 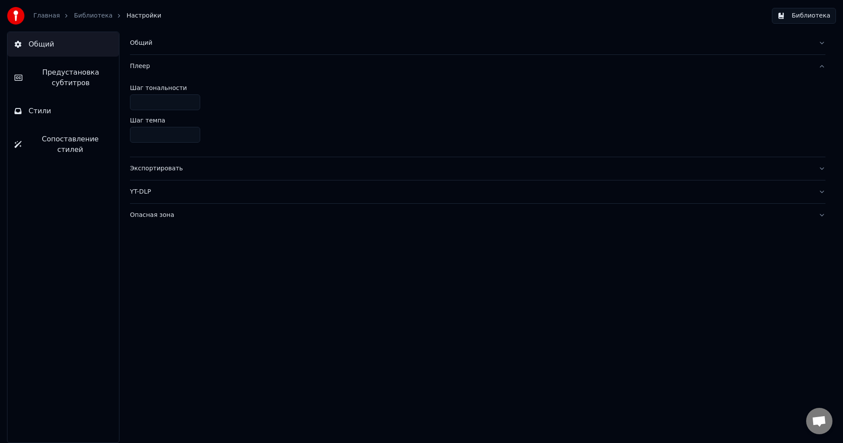 What do you see at coordinates (40, 111) in the screenshot?
I see `span: Стили` at bounding box center [40, 111].